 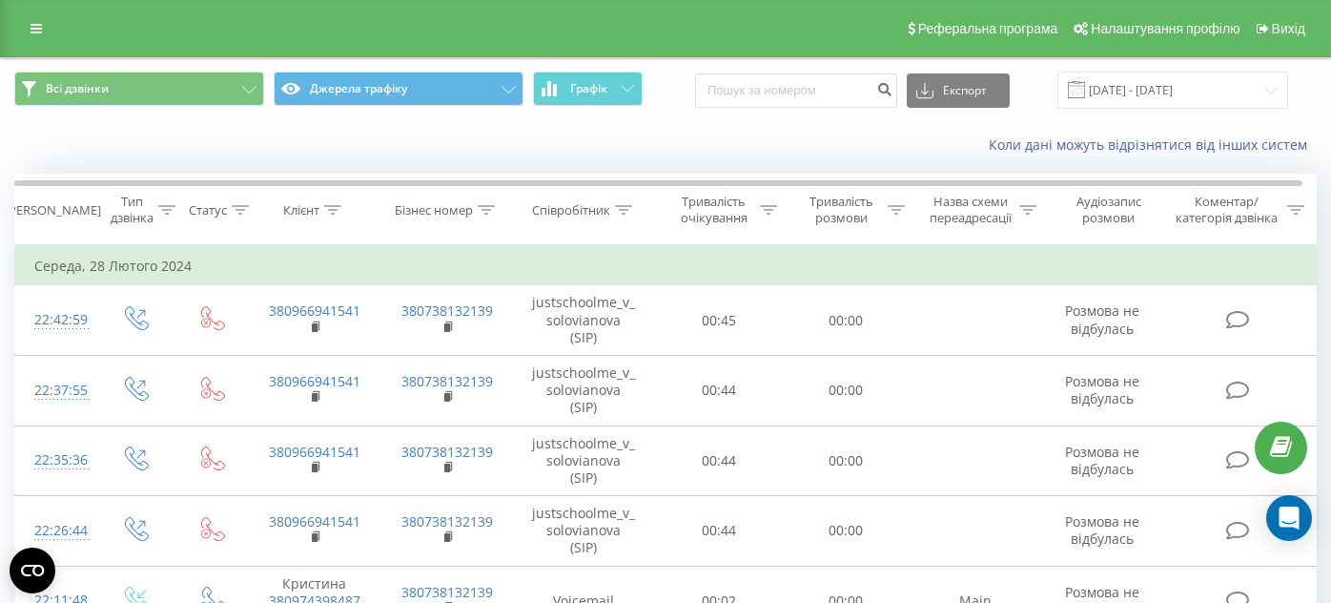 I want to click on span: Графік, so click(x=588, y=89).